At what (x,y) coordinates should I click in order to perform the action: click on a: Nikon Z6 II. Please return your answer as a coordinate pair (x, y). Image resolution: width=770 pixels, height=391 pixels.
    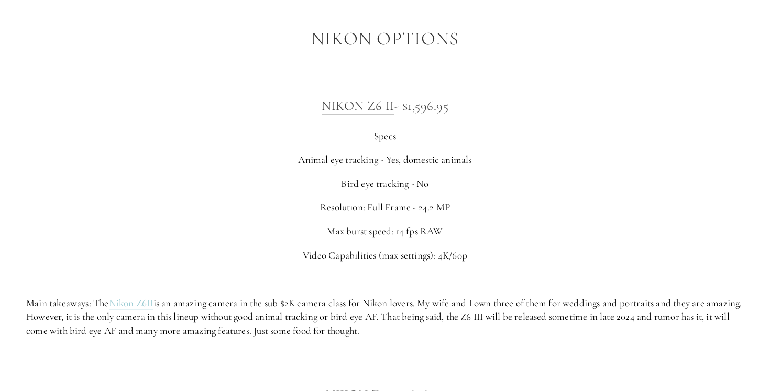
    Looking at the image, I should click on (358, 106).